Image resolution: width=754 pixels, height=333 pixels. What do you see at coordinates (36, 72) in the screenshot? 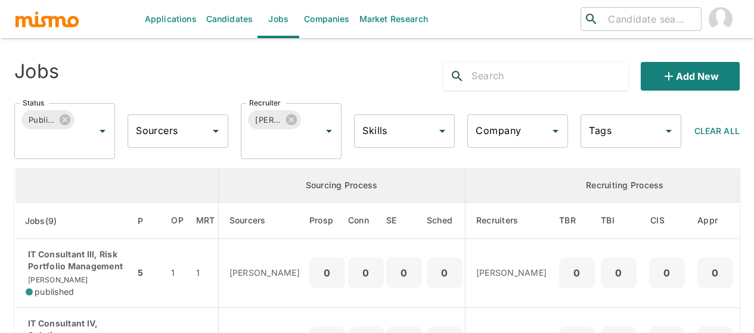
I see `h4: Jobs` at bounding box center [36, 72].